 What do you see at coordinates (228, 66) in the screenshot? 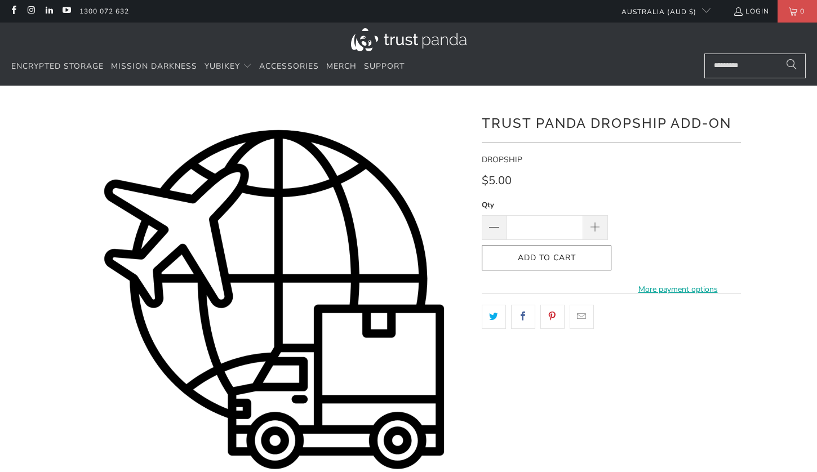
I see `summary: YubiKey` at bounding box center [228, 66].